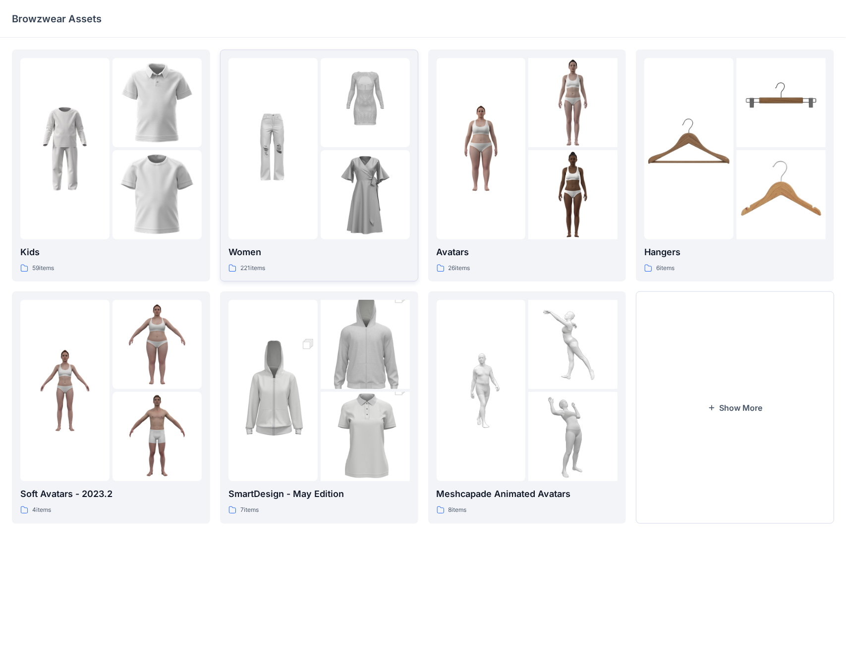  I want to click on p: 7 items, so click(249, 510).